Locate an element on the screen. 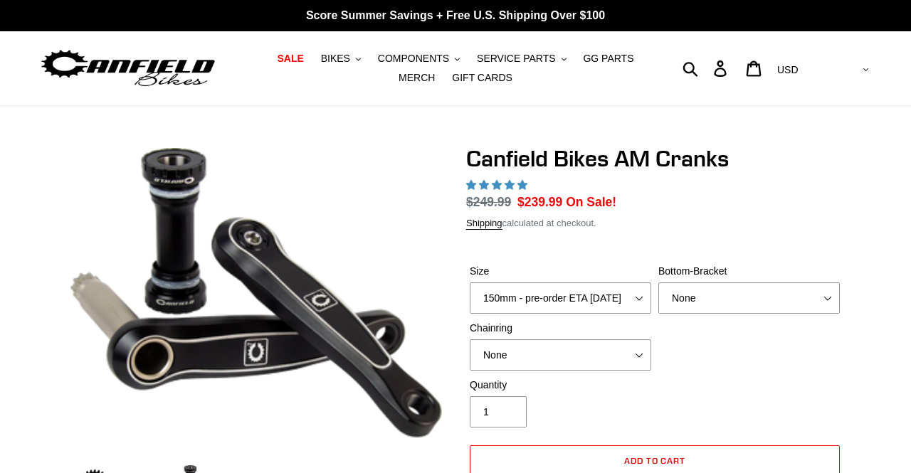  s: $249.99 is located at coordinates (488, 202).